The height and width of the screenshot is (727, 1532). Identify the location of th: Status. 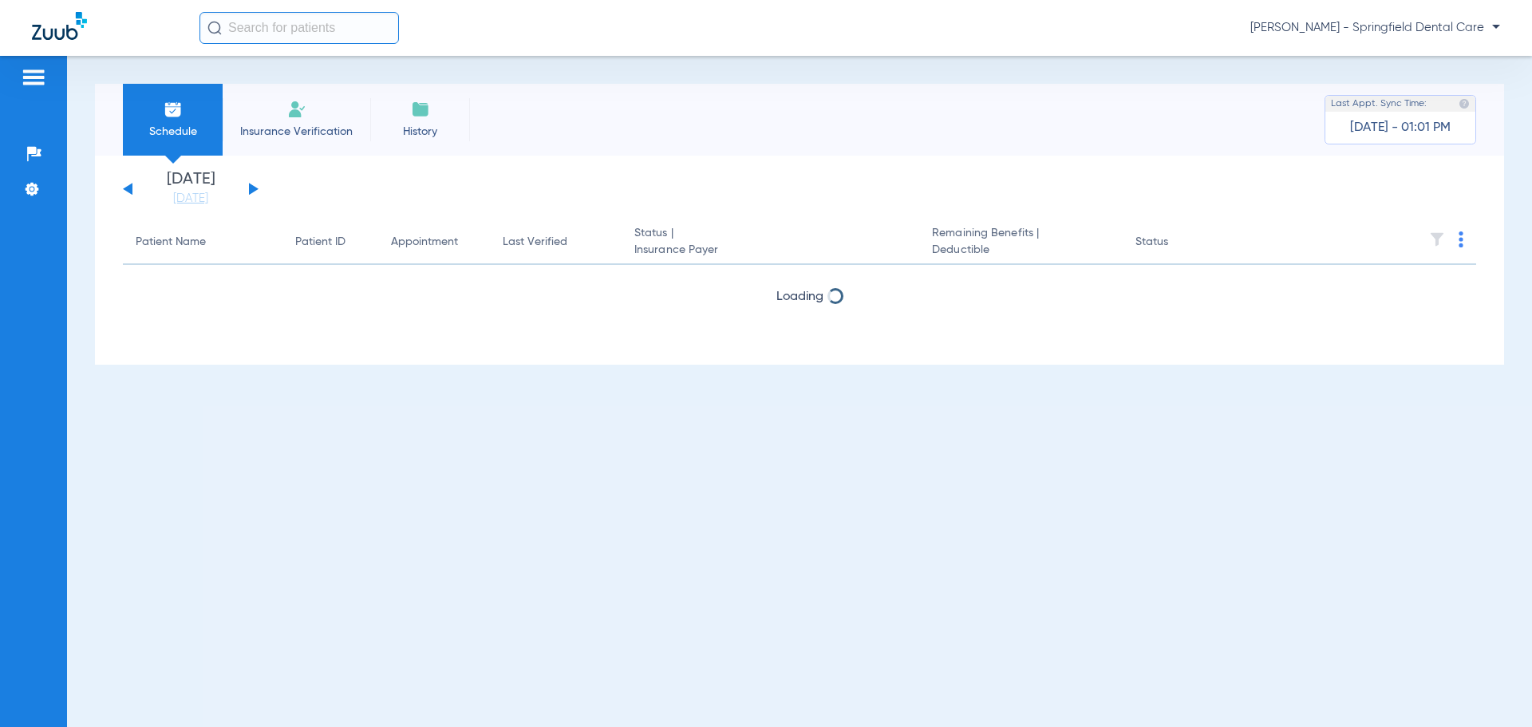
(1176, 242).